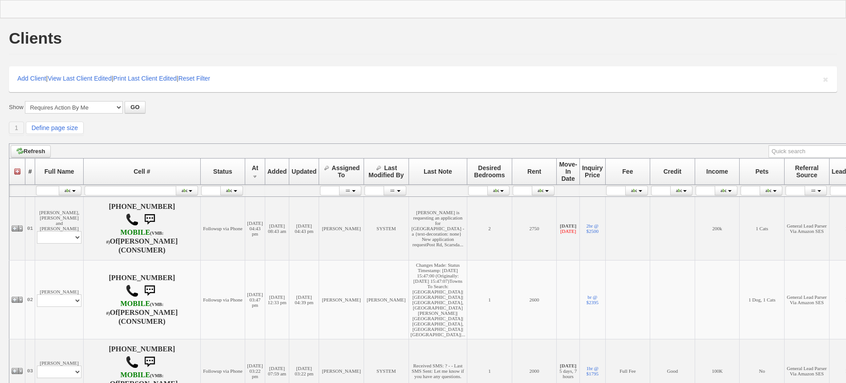  Describe the element at coordinates (762, 171) in the screenshot. I see `span: Pets` at that location.